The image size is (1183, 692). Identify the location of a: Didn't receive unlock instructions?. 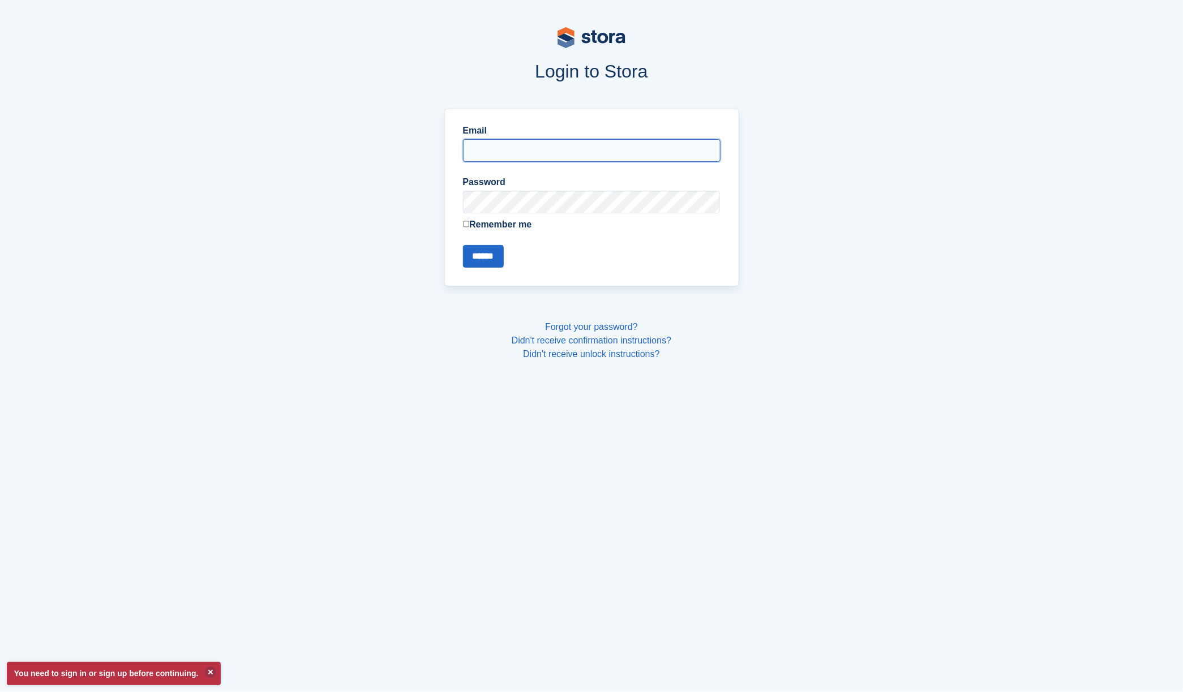
(591, 354).